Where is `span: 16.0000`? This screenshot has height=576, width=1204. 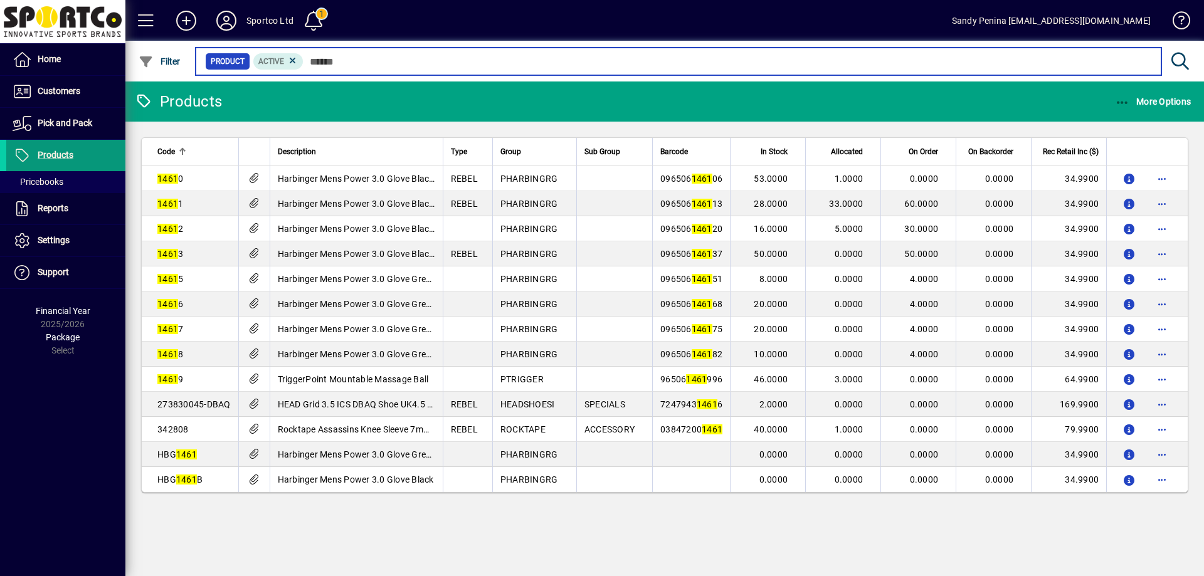
span: 16.0000 is located at coordinates (771, 229).